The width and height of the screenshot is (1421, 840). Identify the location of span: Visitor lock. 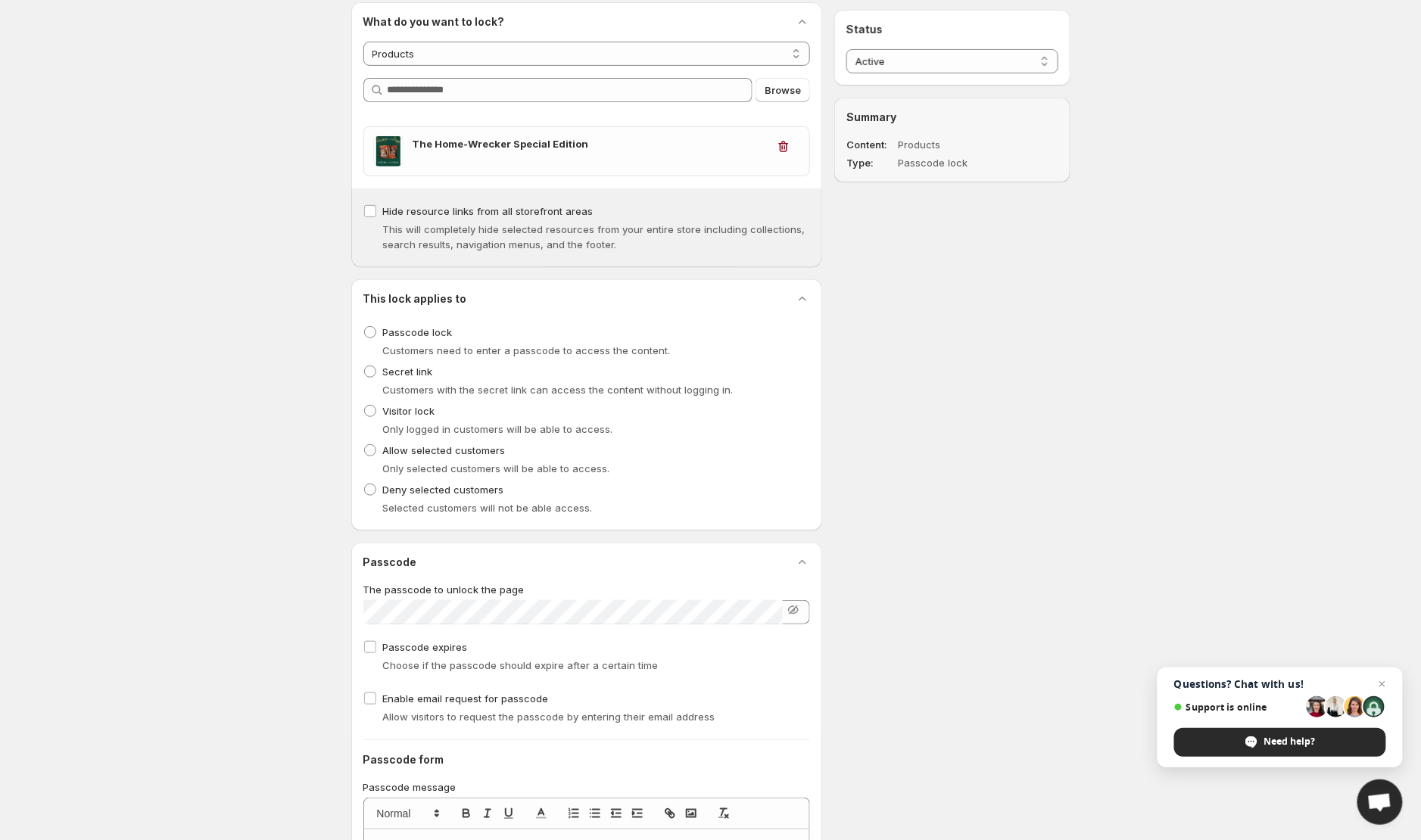
(409, 411).